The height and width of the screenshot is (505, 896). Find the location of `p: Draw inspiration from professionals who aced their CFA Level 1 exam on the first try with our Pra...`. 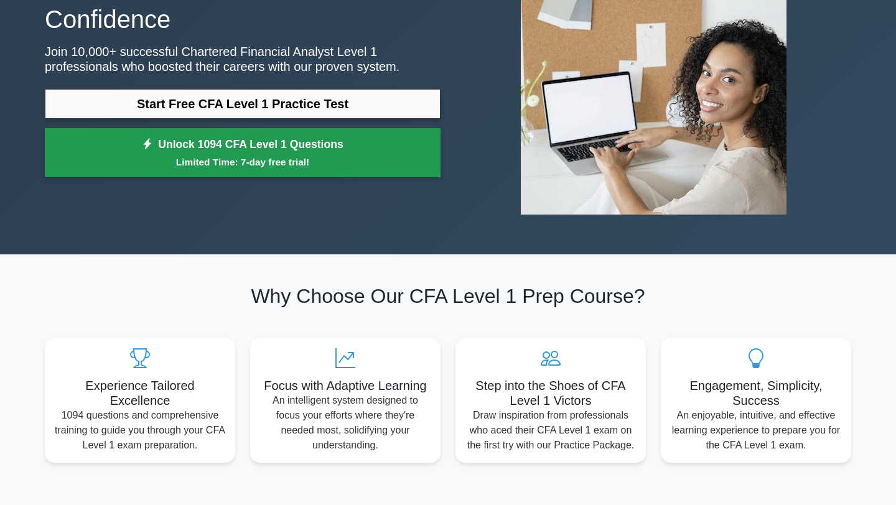

p: Draw inspiration from professionals who aced their CFA Level 1 exam on the first try with our Pra... is located at coordinates (551, 431).